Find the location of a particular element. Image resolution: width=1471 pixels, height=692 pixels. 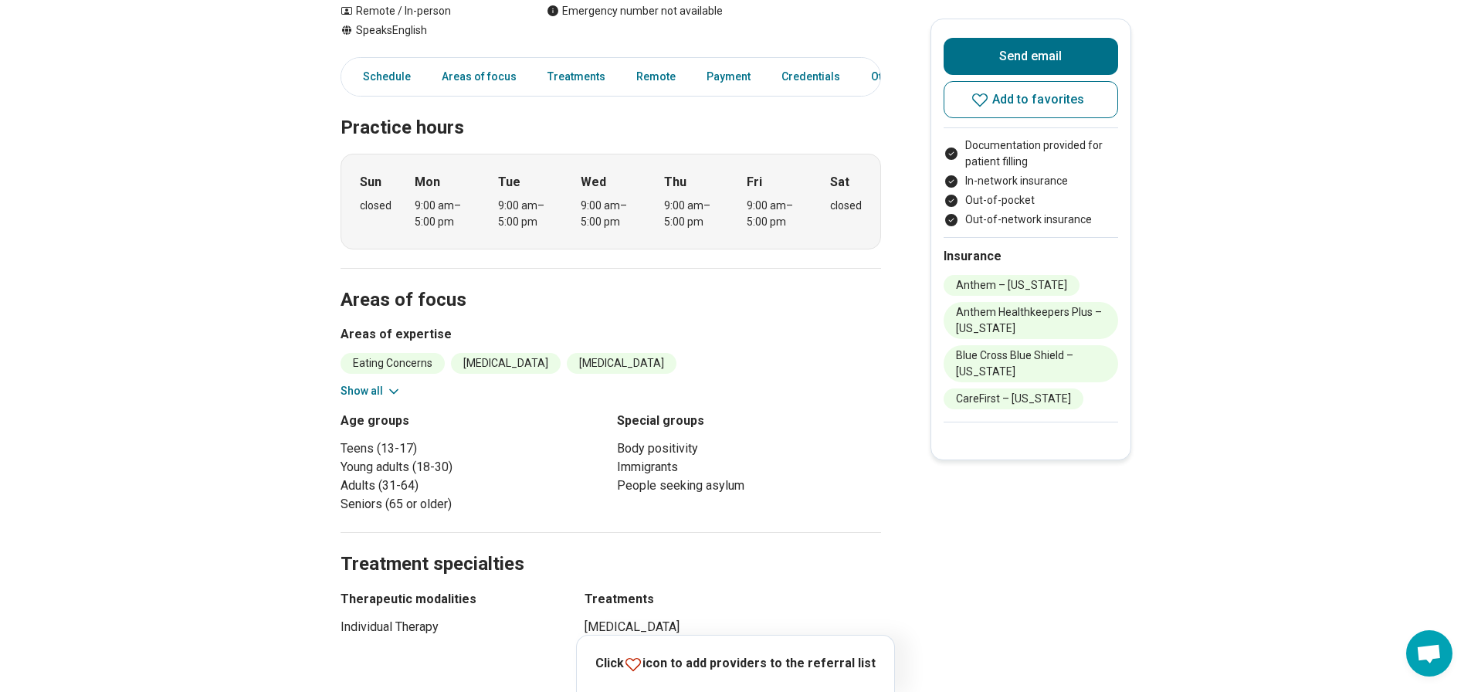

li: Young adults (18-30) is located at coordinates (473, 467).